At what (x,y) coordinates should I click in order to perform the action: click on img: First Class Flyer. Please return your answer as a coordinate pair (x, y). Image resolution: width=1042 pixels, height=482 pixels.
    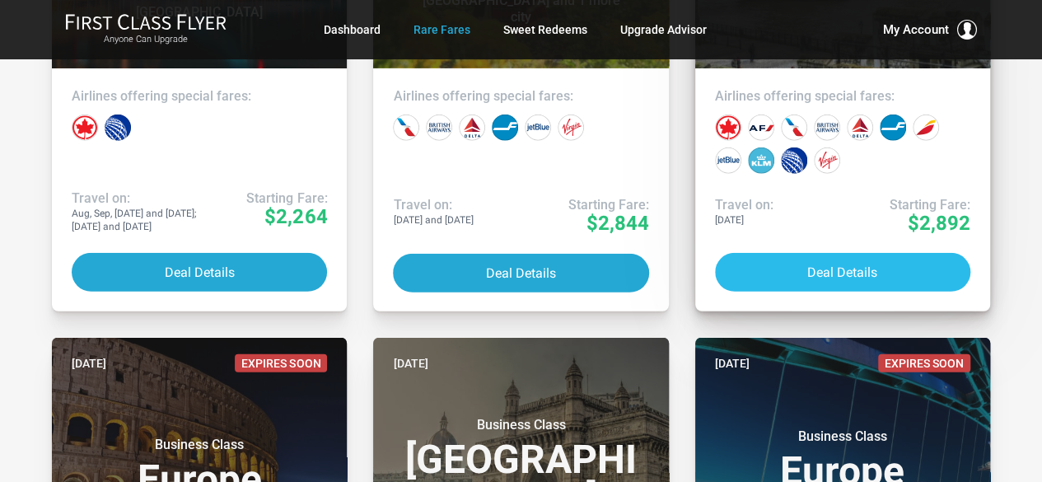
    Looking at the image, I should click on (146, 21).